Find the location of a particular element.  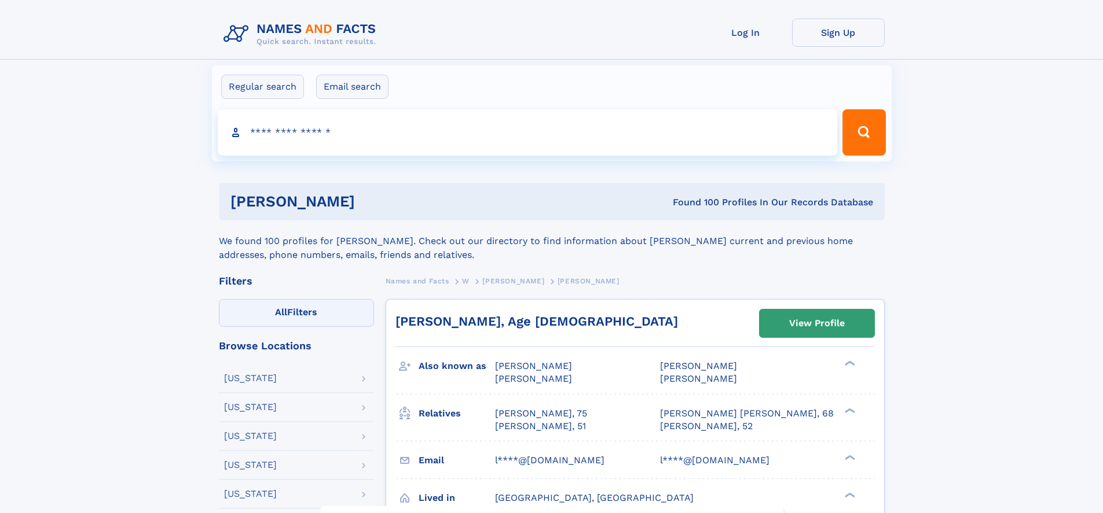

input: search input is located at coordinates (527, 133).